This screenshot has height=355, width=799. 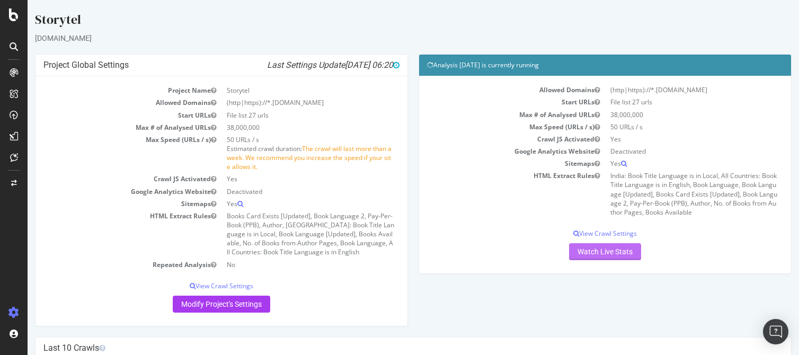 I want to click on td: India: Book Title Language is in Local, All Countries: Book Title Language is in English, Book La..., so click(x=666, y=194).